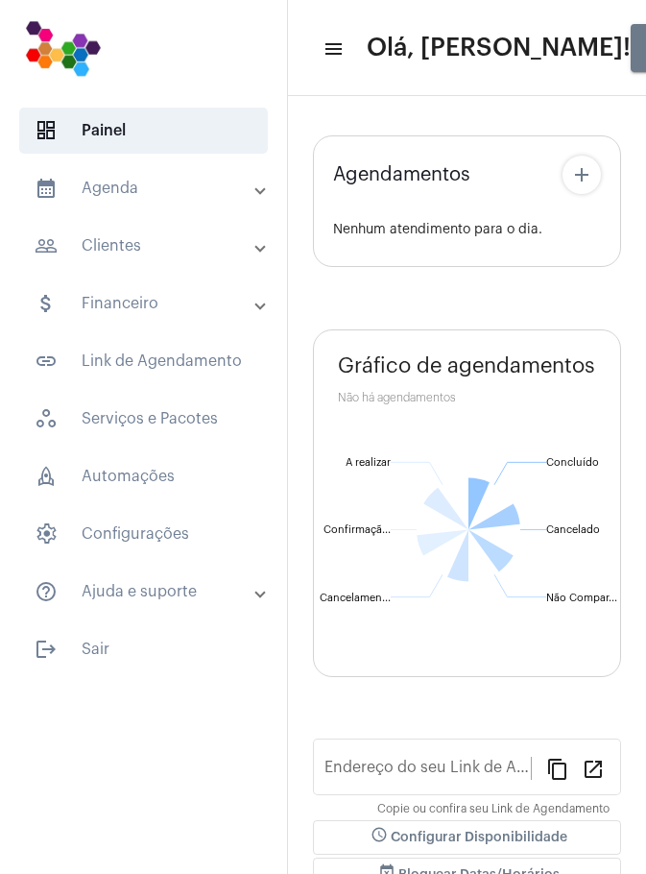 Image resolution: width=646 pixels, height=874 pixels. Describe the element at coordinates (593, 768) in the screenshot. I see `mat-icon: open_in_new` at that location.